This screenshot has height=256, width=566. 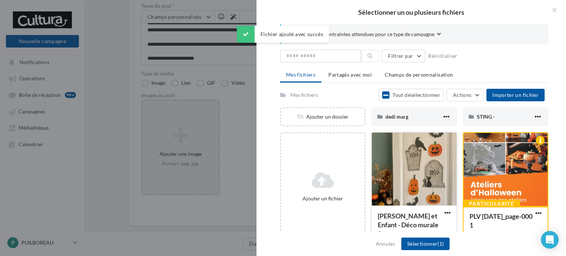 What do you see at coordinates (323, 117) in the screenshot?
I see `div: Ajouter un dossier` at bounding box center [323, 117].